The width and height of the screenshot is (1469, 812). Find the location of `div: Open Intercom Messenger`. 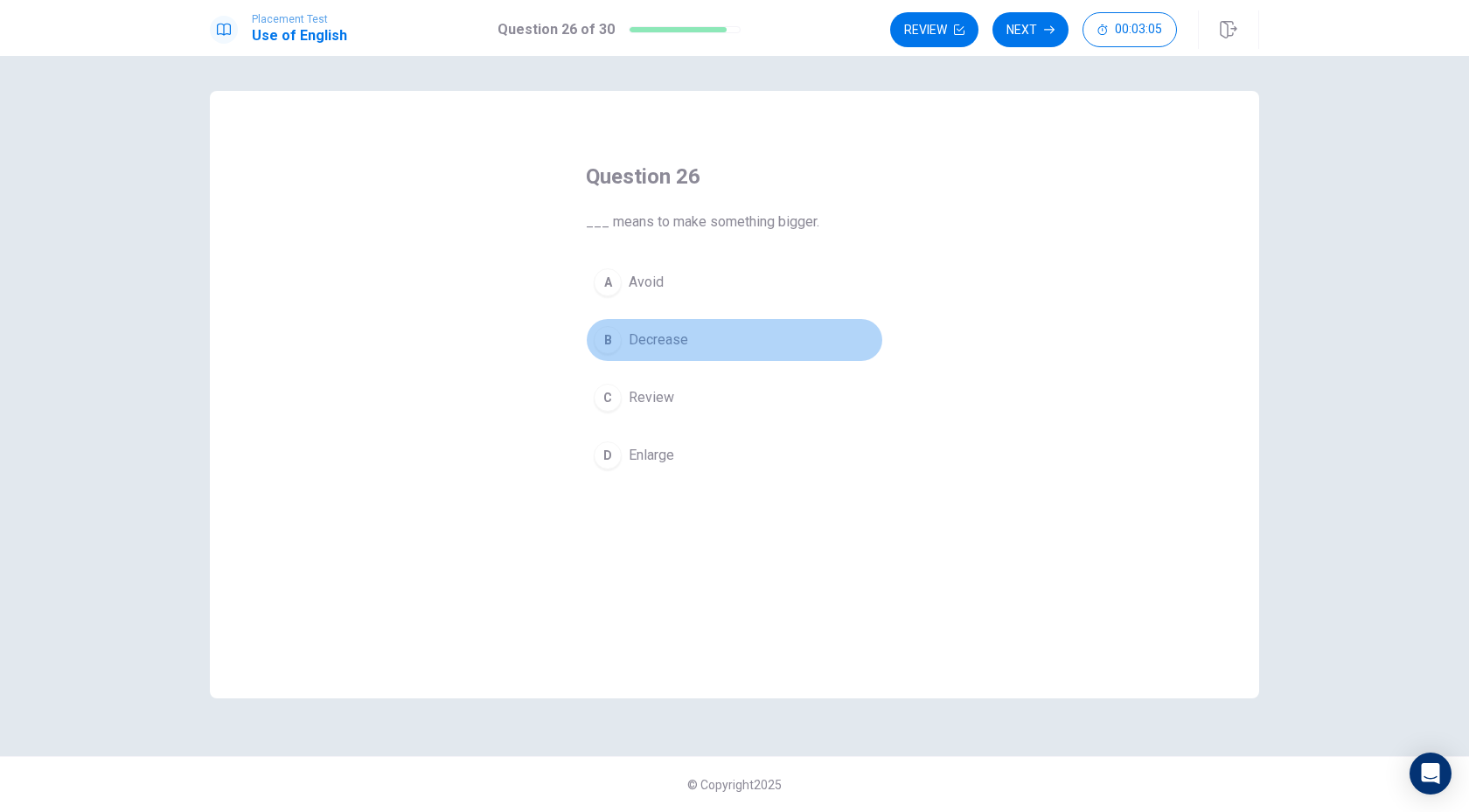

div: Open Intercom Messenger is located at coordinates (1430, 773).